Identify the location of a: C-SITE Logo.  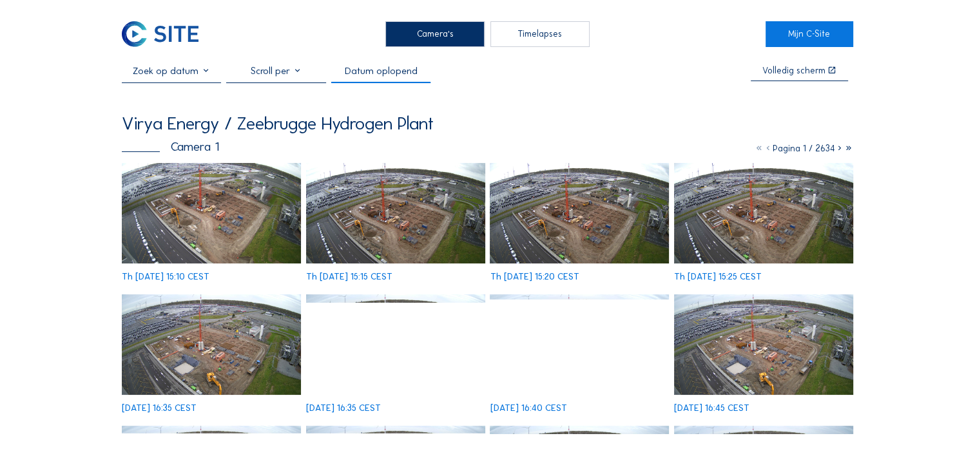
(166, 34).